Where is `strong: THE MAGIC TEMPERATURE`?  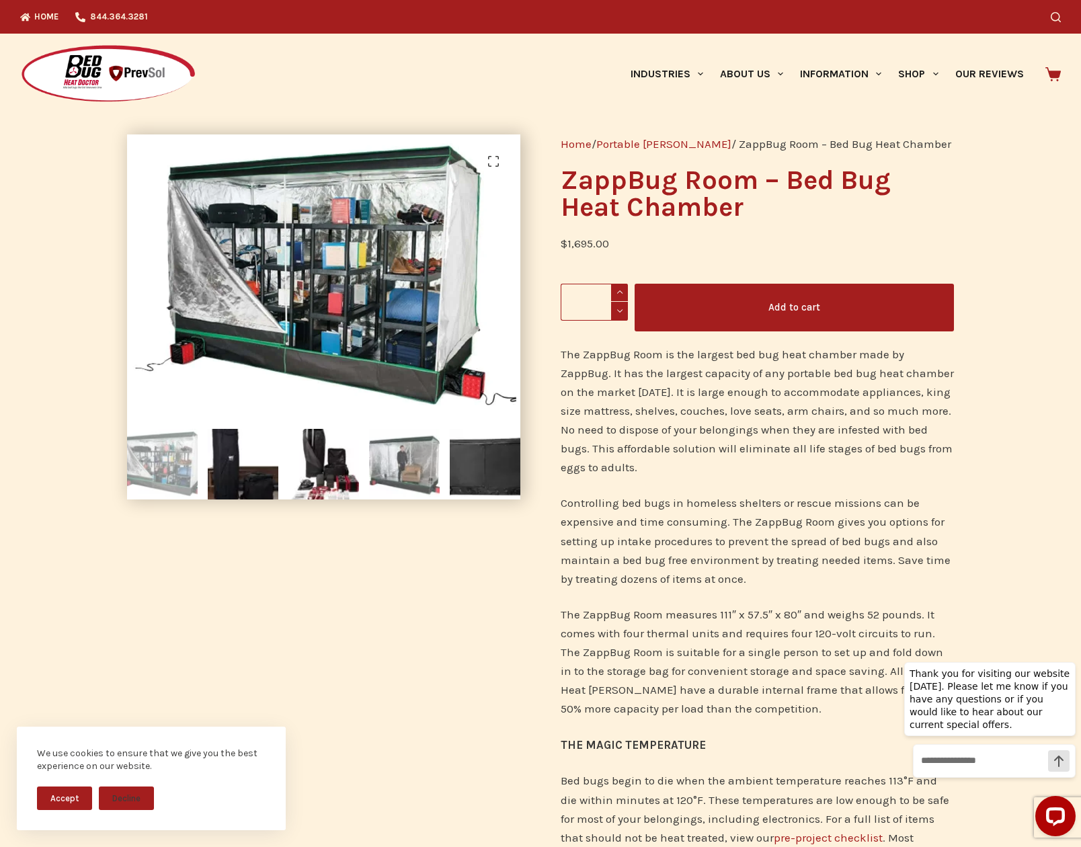
strong: THE MAGIC TEMPERATURE is located at coordinates (633, 745).